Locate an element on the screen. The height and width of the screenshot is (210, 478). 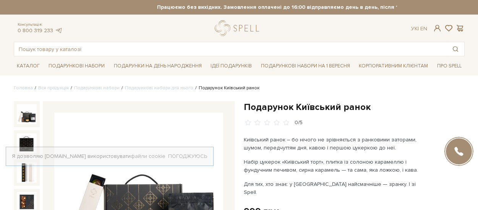
a: telegram is located at coordinates (59, 30).